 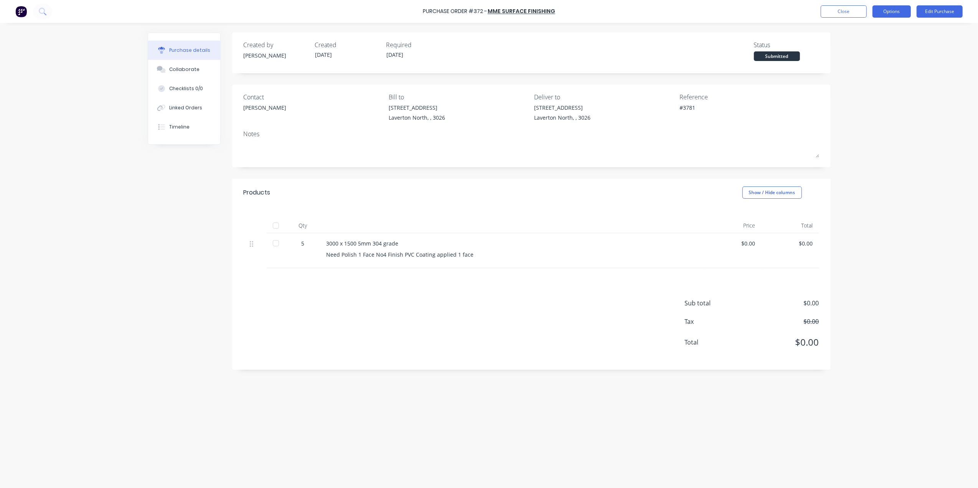 I want to click on div: Linked Orders, so click(x=186, y=108).